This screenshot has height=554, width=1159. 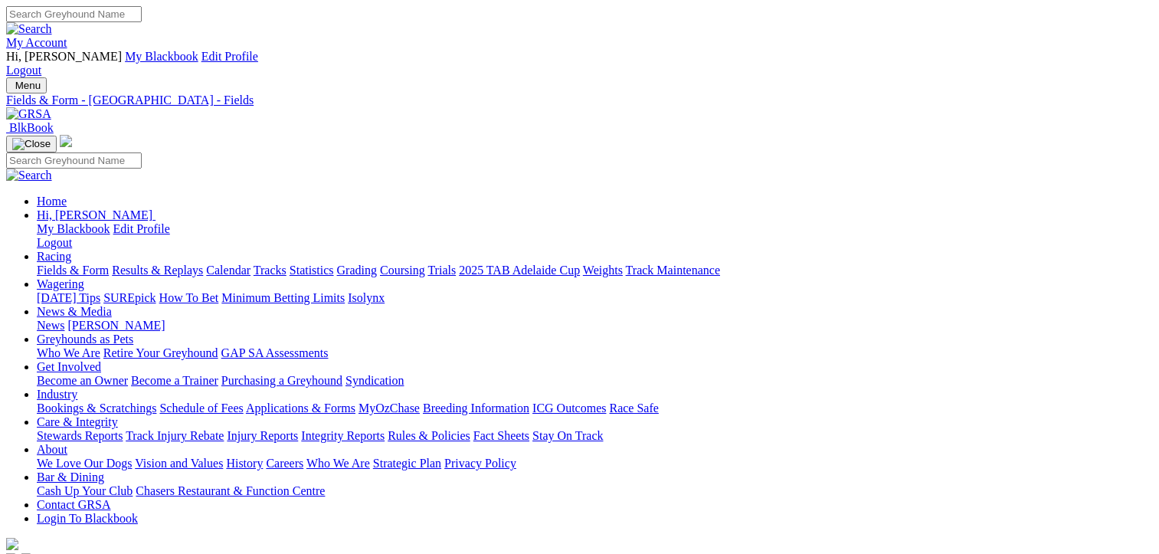 I want to click on div: Racing, so click(x=595, y=270).